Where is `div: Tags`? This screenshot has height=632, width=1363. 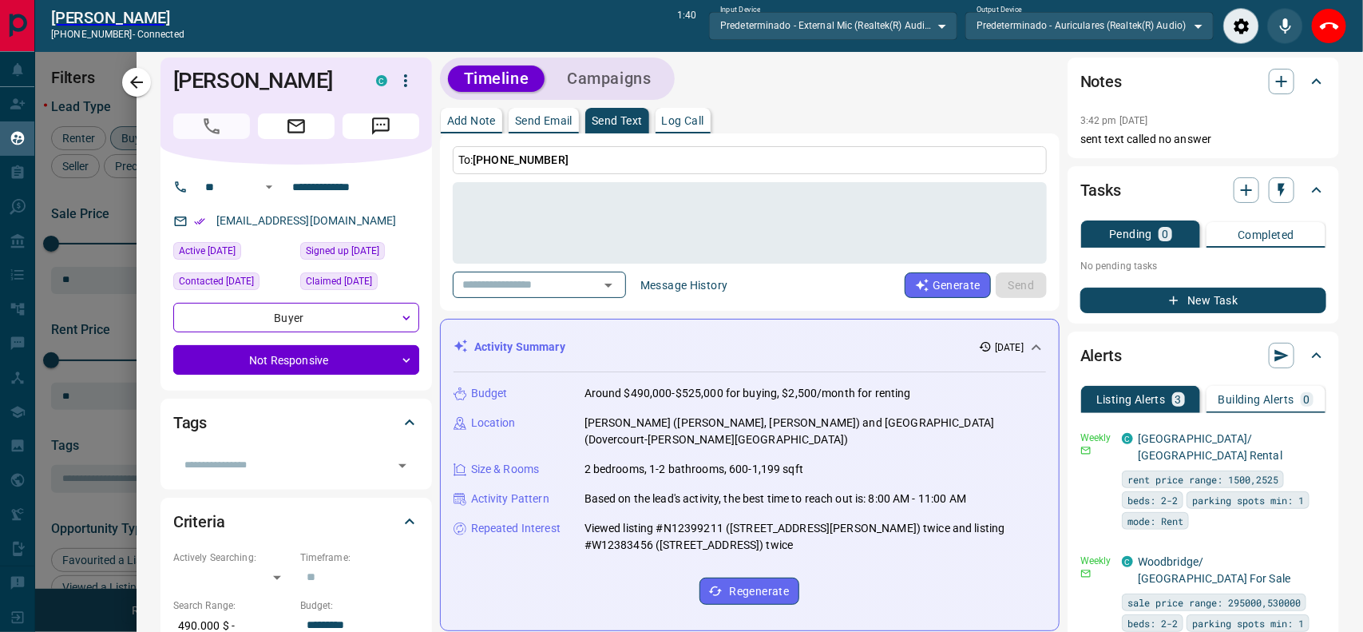 div: Tags is located at coordinates (296, 422).